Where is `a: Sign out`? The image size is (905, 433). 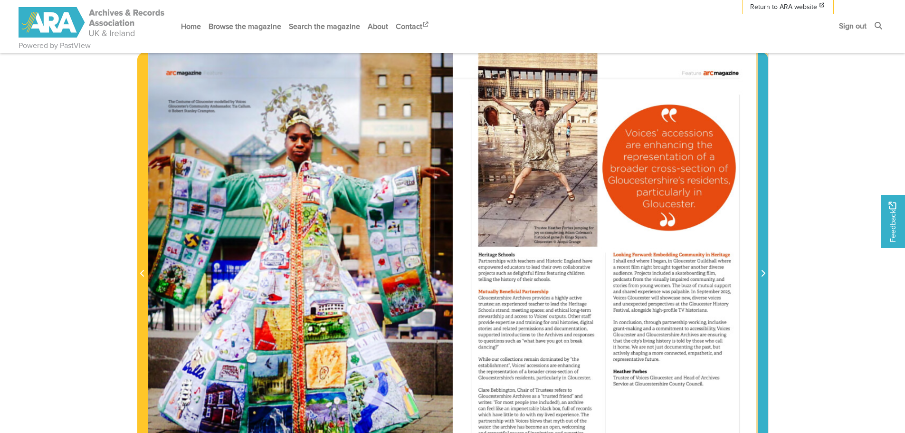 a: Sign out is located at coordinates (853, 26).